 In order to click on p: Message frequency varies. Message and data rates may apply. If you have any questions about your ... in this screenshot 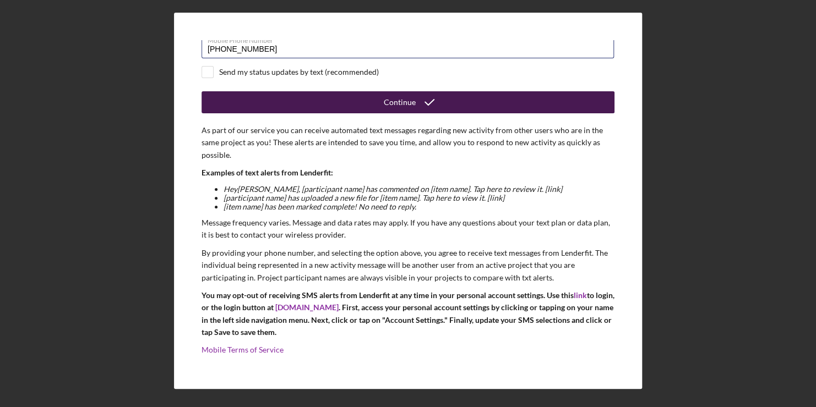, I will do `click(408, 229)`.